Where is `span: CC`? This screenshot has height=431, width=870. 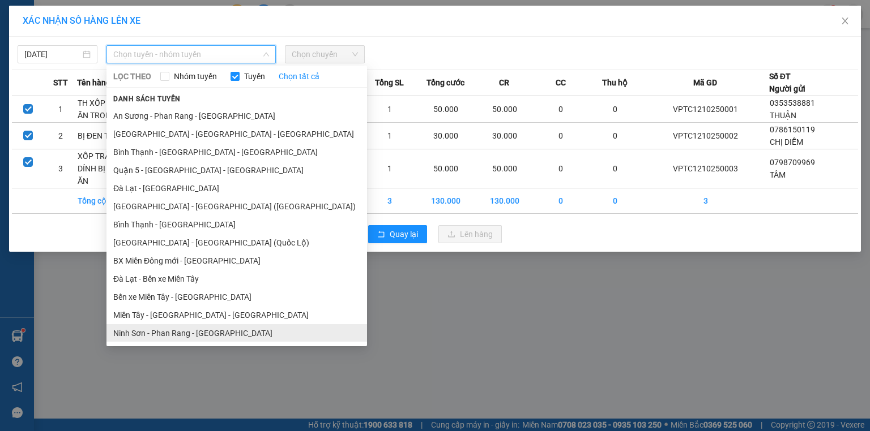
span: CC is located at coordinates (560, 83).